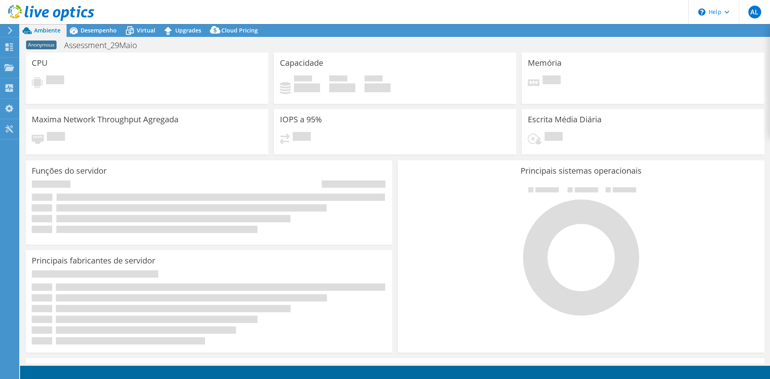 Image resolution: width=770 pixels, height=379 pixels. Describe the element at coordinates (99, 30) in the screenshot. I see `span: Desempenho` at that location.